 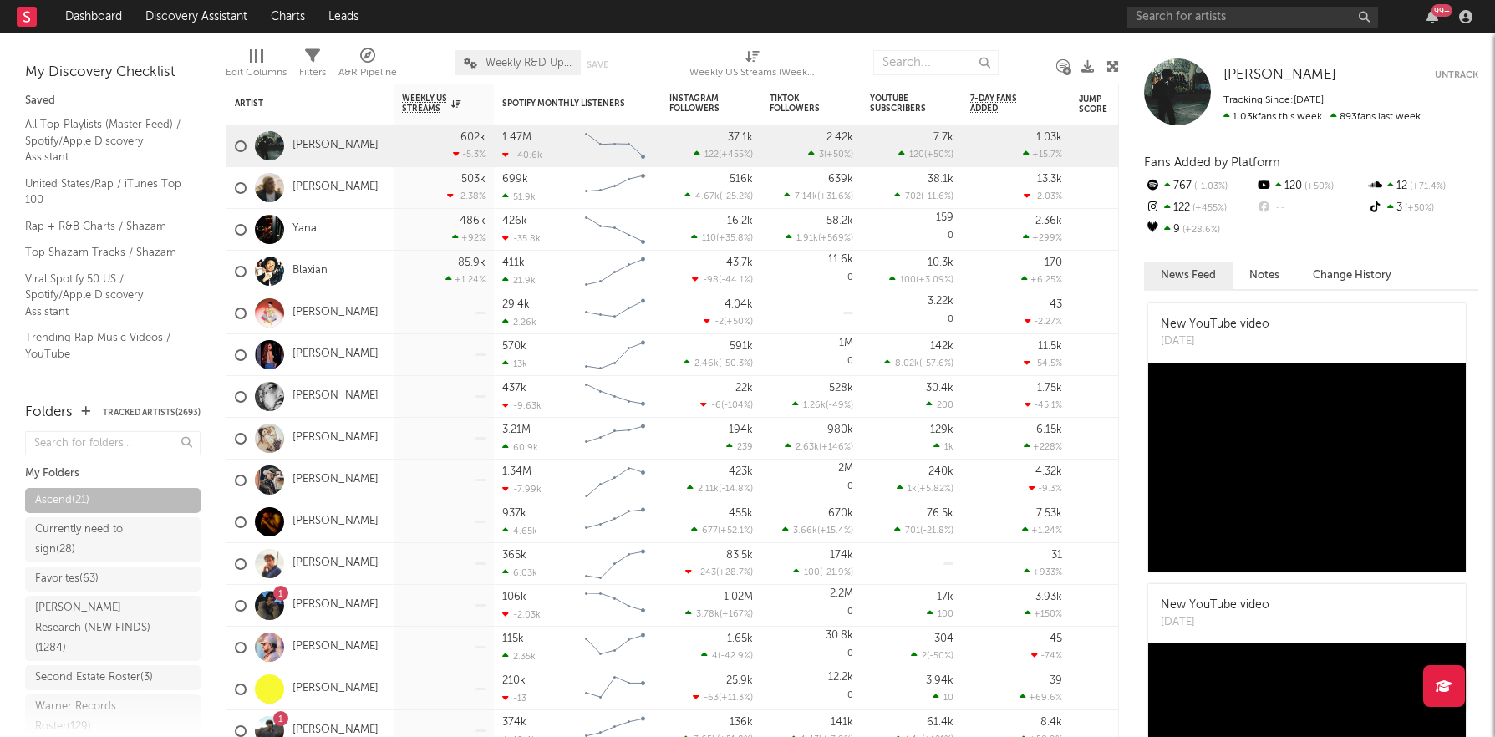 What do you see at coordinates (1112, 522) in the screenshot?
I see `div: 79.3` at bounding box center [1112, 522].